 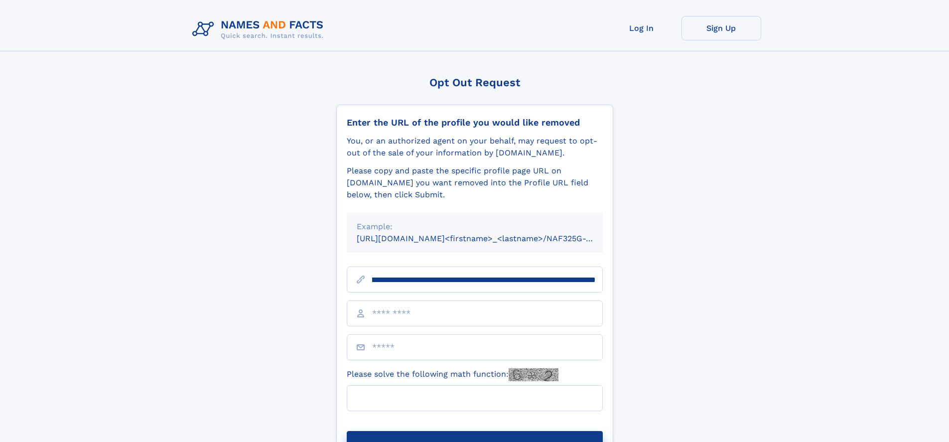 What do you see at coordinates (452, 375) in the screenshot?
I see `label: Please solve the following math function:` at bounding box center [452, 375].